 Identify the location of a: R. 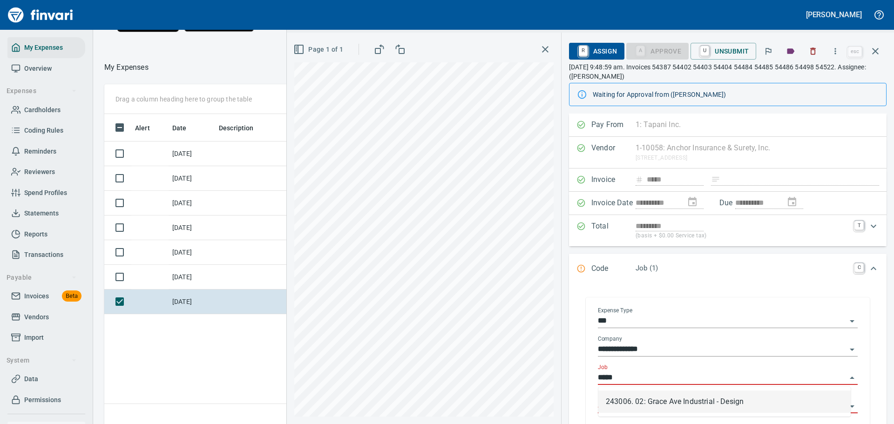
(583, 51).